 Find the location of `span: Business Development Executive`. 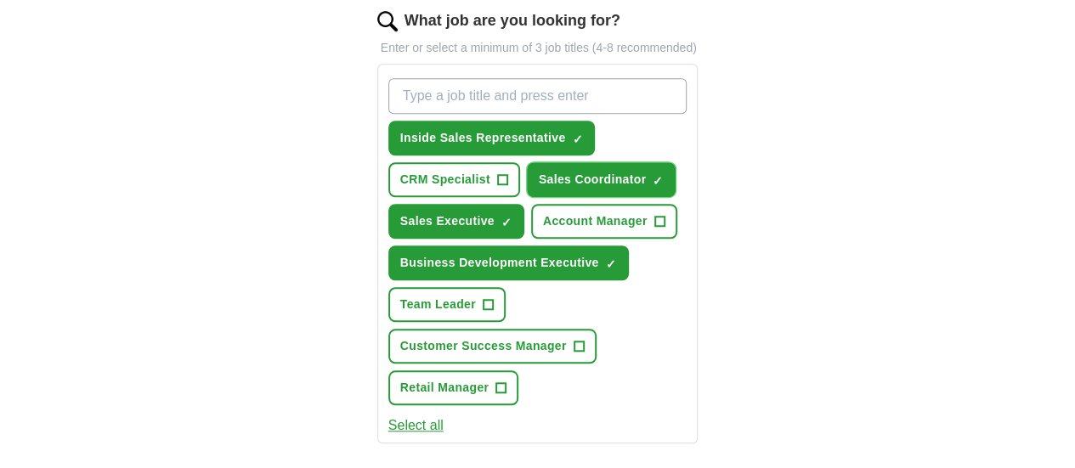

span: Business Development Executive is located at coordinates (500, 263).